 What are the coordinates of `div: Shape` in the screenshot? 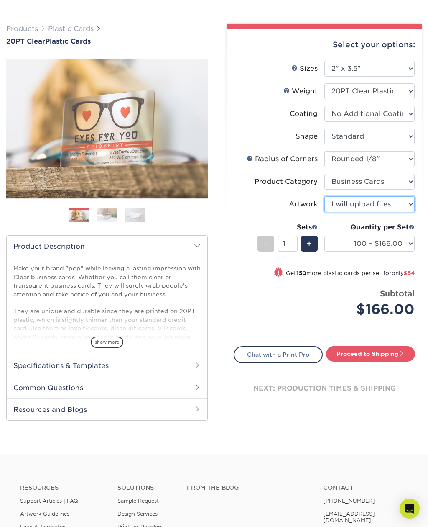 It's located at (307, 136).